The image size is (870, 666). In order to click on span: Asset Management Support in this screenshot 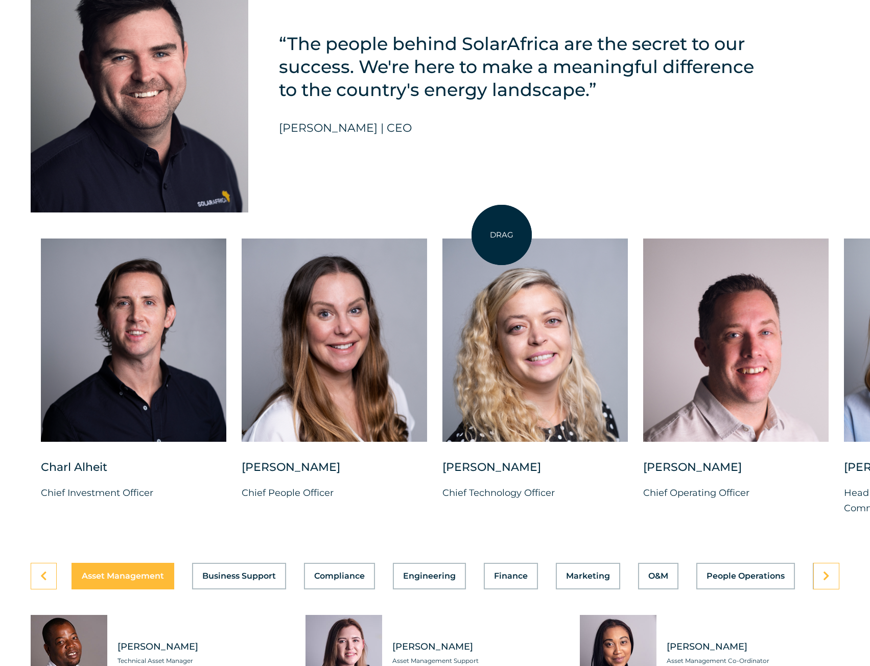, I will do `click(479, 661)`.